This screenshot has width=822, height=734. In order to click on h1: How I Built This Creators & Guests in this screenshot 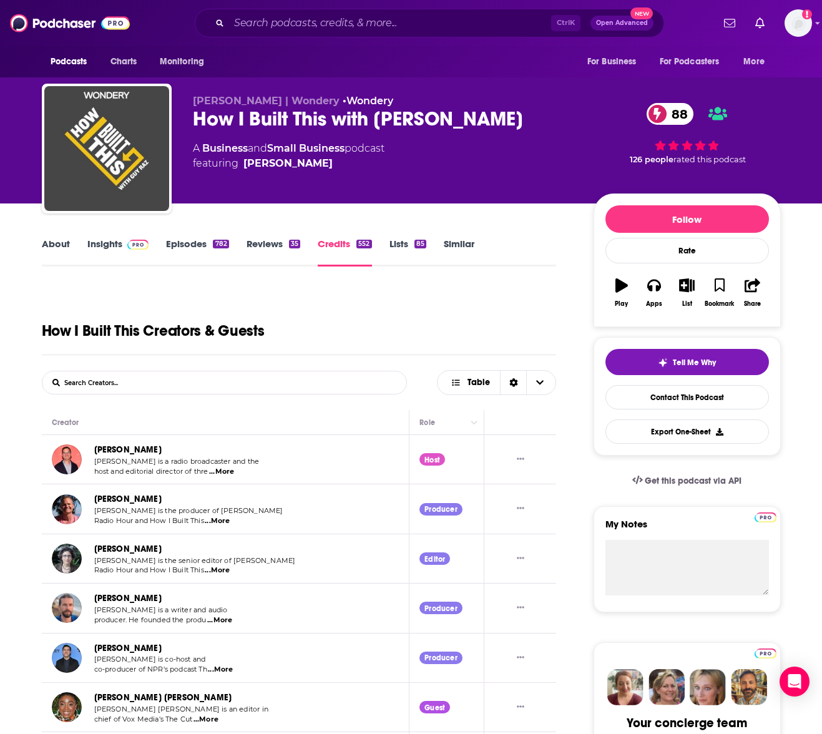, I will do `click(153, 331)`.